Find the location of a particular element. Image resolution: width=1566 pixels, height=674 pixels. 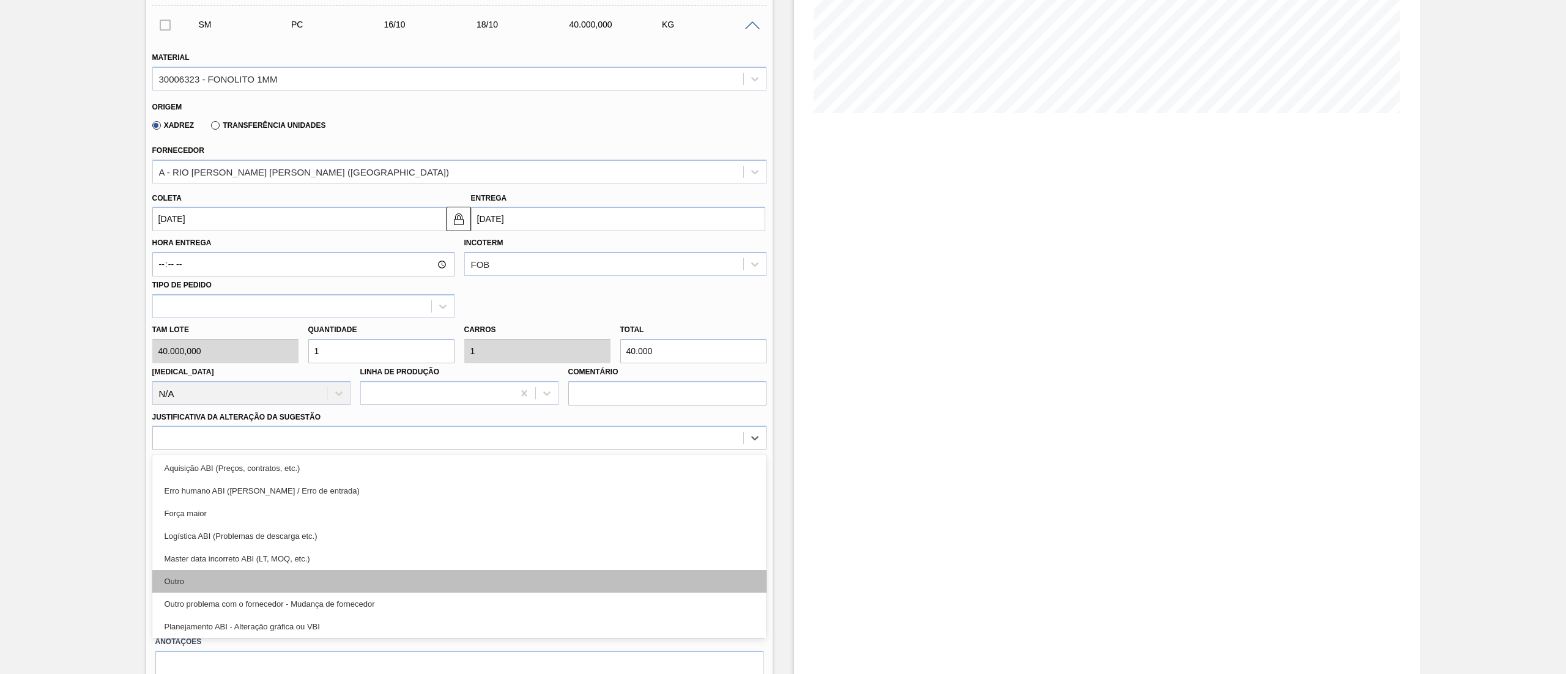

div: Logística ABI (Problemas de descarga etc.) is located at coordinates (459, 536).